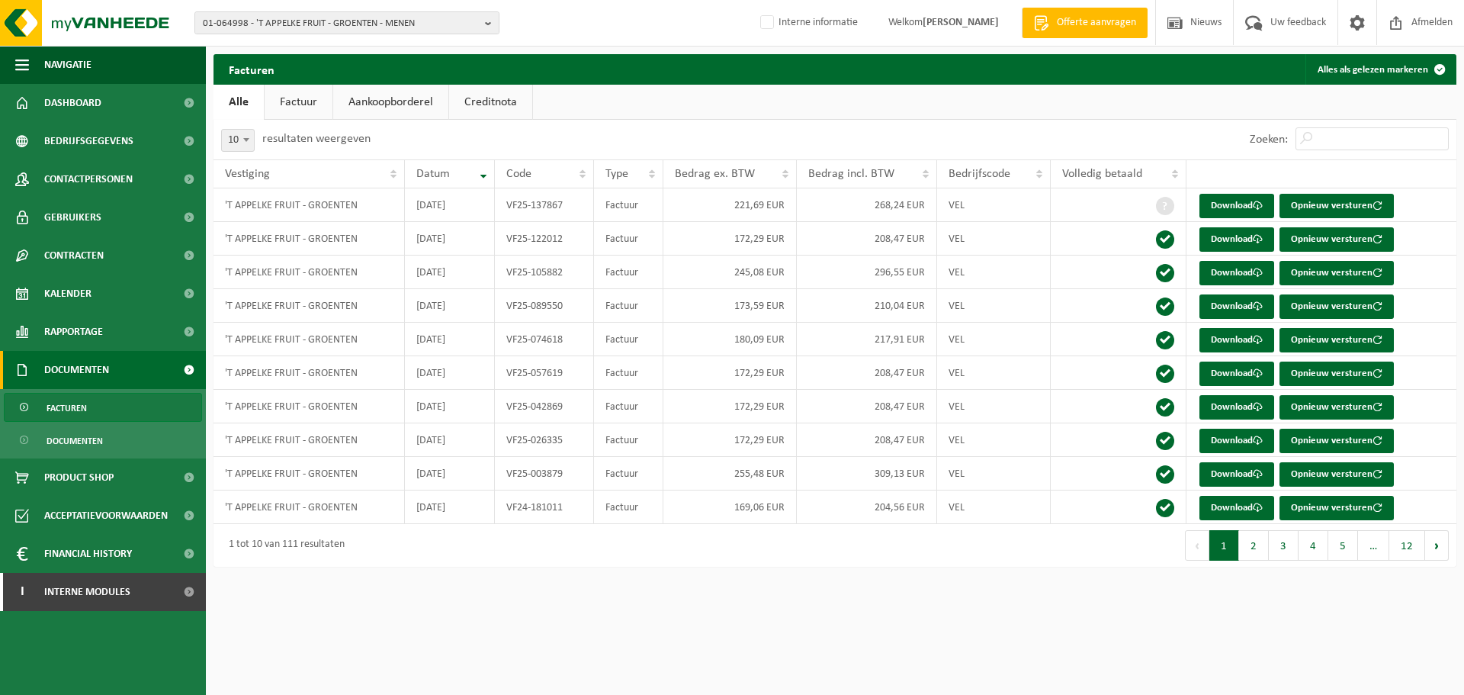 Image resolution: width=1464 pixels, height=695 pixels. I want to click on span: Bedrag ex. BTW, so click(714, 174).